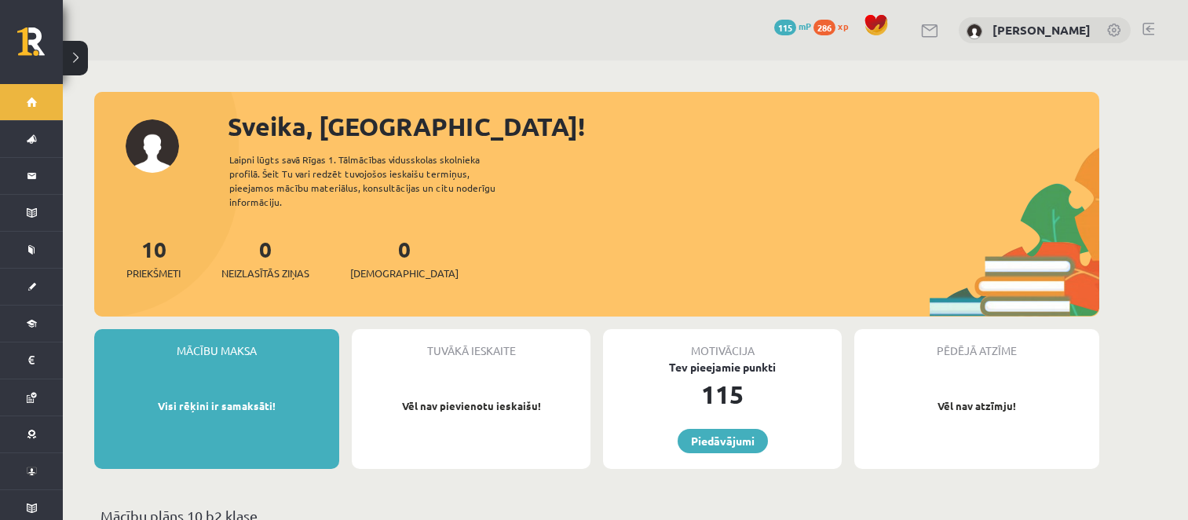 This screenshot has height=520, width=1188. I want to click on div: Tuvākā ieskaite, so click(471, 344).